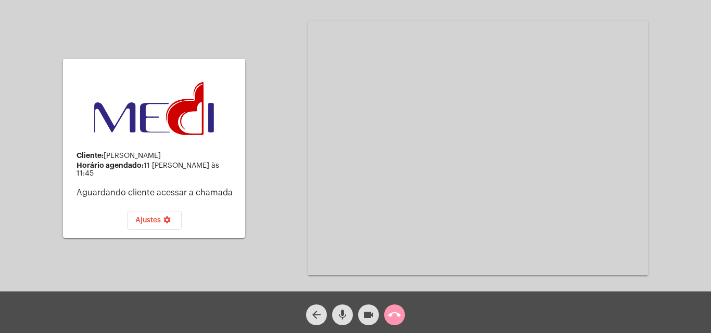  What do you see at coordinates (154, 221) in the screenshot?
I see `span: Ajustes` at bounding box center [154, 221].